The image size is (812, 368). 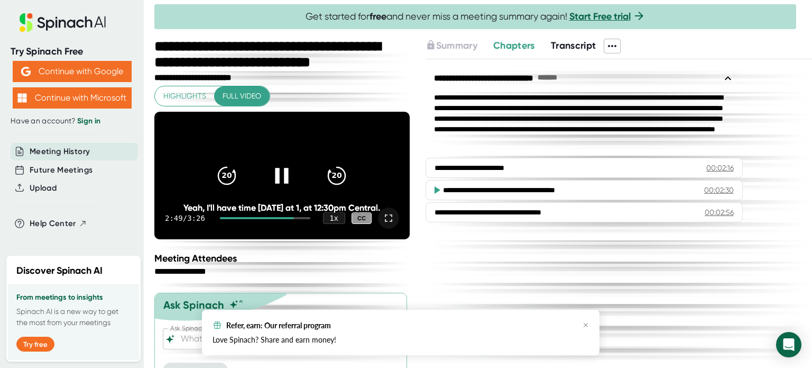 What do you see at coordinates (74, 297) in the screenshot?
I see `h3: From meetings to insights` at bounding box center [74, 297].